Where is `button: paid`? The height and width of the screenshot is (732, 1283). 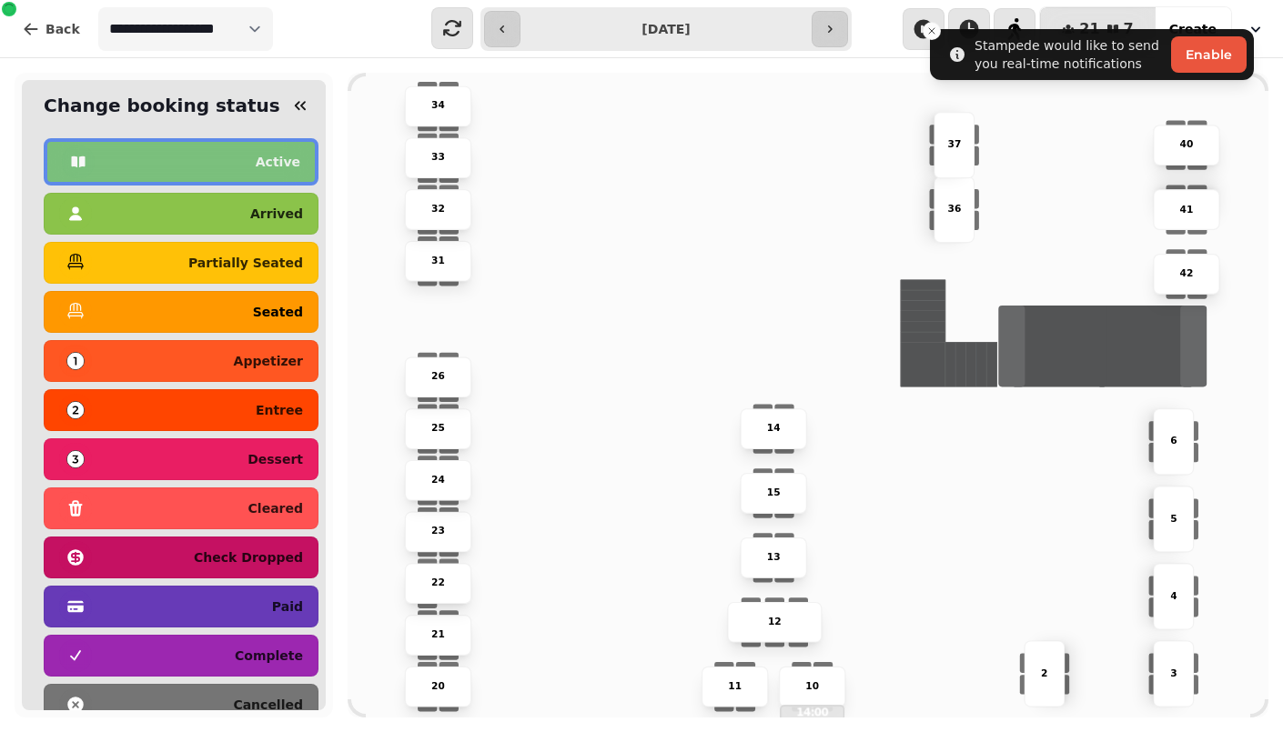
button: paid is located at coordinates (181, 607).